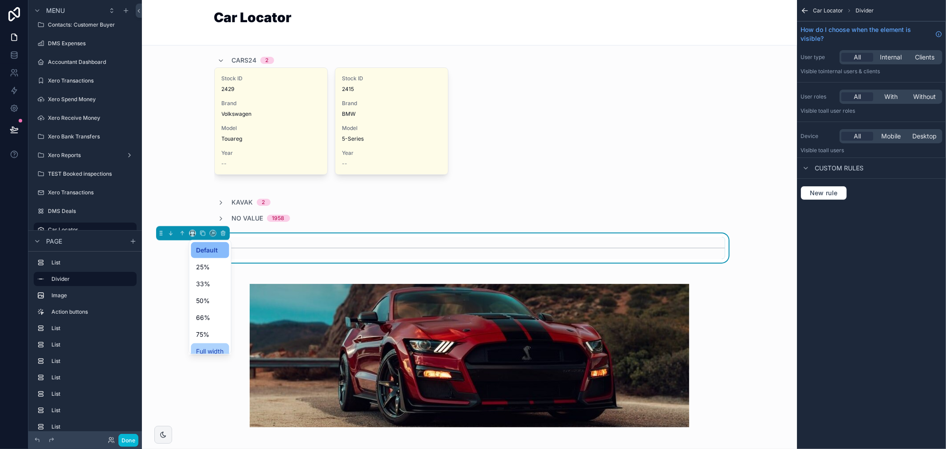 Image resolution: width=946 pixels, height=449 pixels. Describe the element at coordinates (204, 318) in the screenshot. I see `span: 66%` at that location.